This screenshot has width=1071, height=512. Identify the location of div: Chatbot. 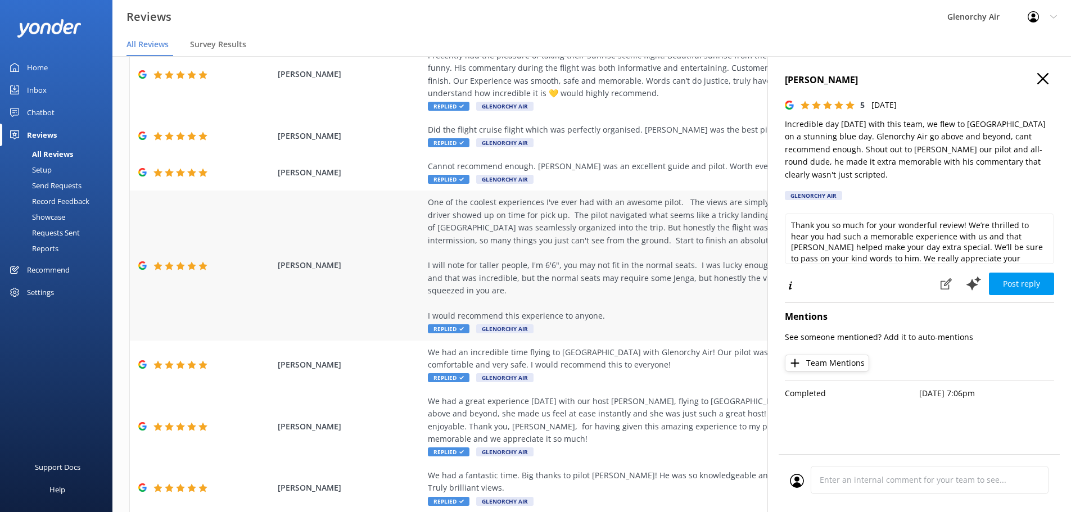
(40, 112).